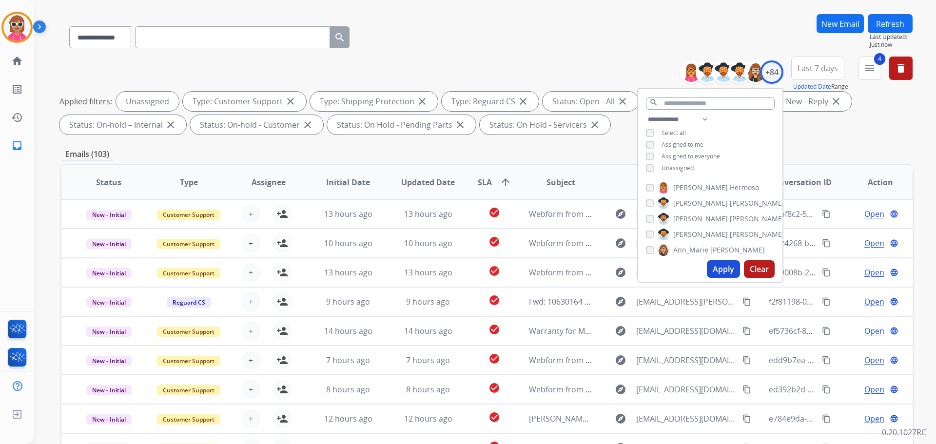 The image size is (936, 444). What do you see at coordinates (17, 61) in the screenshot?
I see `mat-icon: home` at bounding box center [17, 61].